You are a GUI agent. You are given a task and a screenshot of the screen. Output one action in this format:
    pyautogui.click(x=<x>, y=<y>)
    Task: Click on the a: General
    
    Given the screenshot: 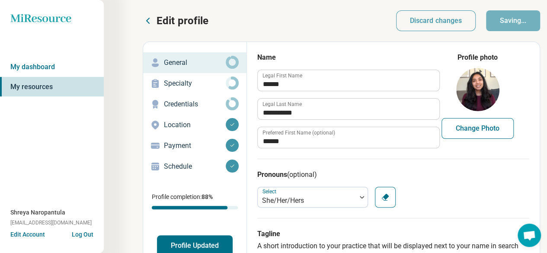 What is the action you would take?
    pyautogui.click(x=195, y=63)
    